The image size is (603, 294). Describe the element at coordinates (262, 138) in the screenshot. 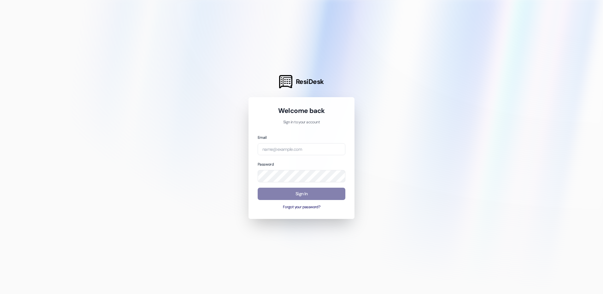

I see `label: Email` at that location.